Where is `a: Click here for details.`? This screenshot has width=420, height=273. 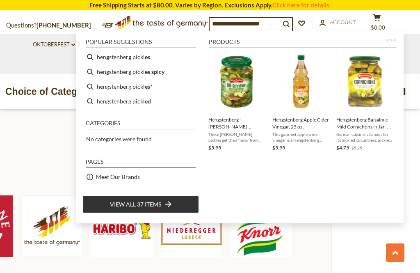
a: Click here for details. is located at coordinates (301, 5).